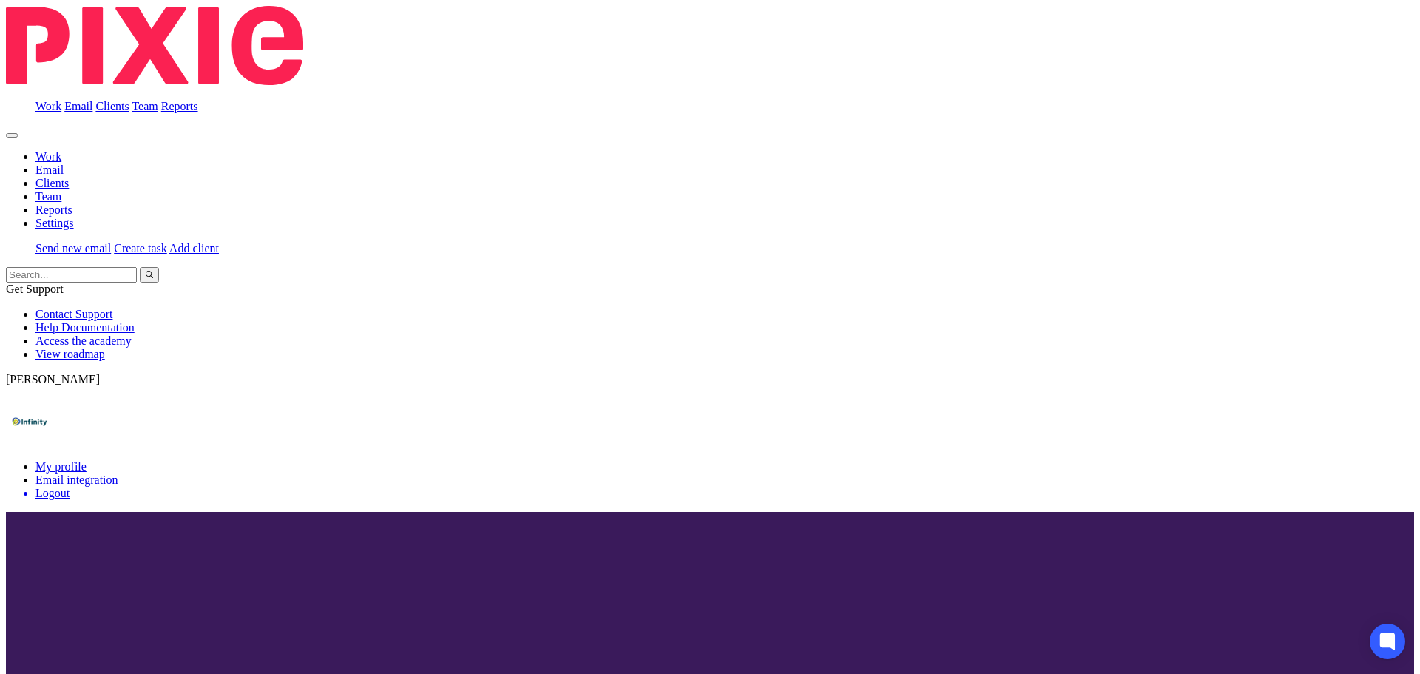 The width and height of the screenshot is (1420, 674). What do you see at coordinates (84, 340) in the screenshot?
I see `a: Access the academy` at bounding box center [84, 340].